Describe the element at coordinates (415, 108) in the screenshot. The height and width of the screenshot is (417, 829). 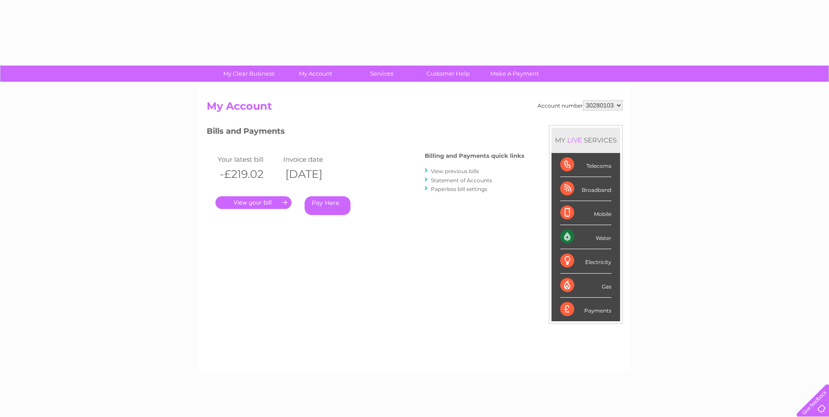
I see `h2: My Account` at that location.